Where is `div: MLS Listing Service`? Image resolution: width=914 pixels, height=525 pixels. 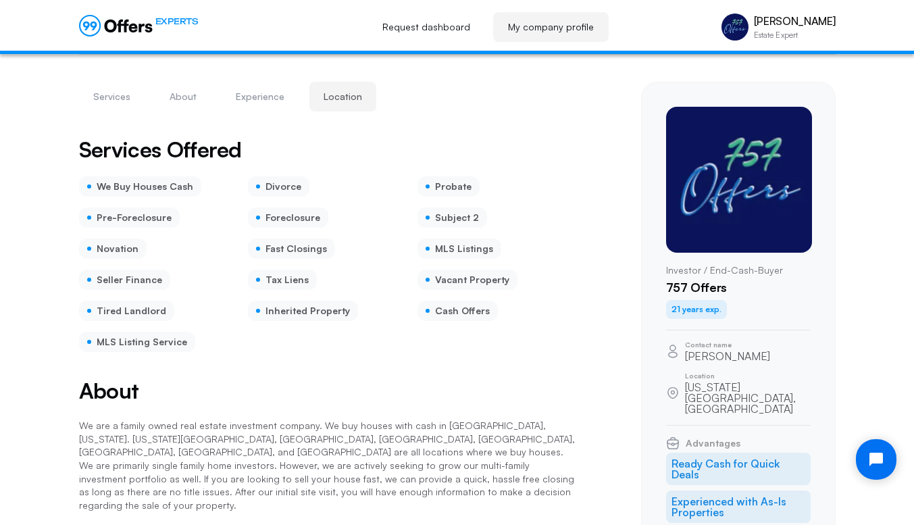
div: MLS Listing Service is located at coordinates (137, 342).